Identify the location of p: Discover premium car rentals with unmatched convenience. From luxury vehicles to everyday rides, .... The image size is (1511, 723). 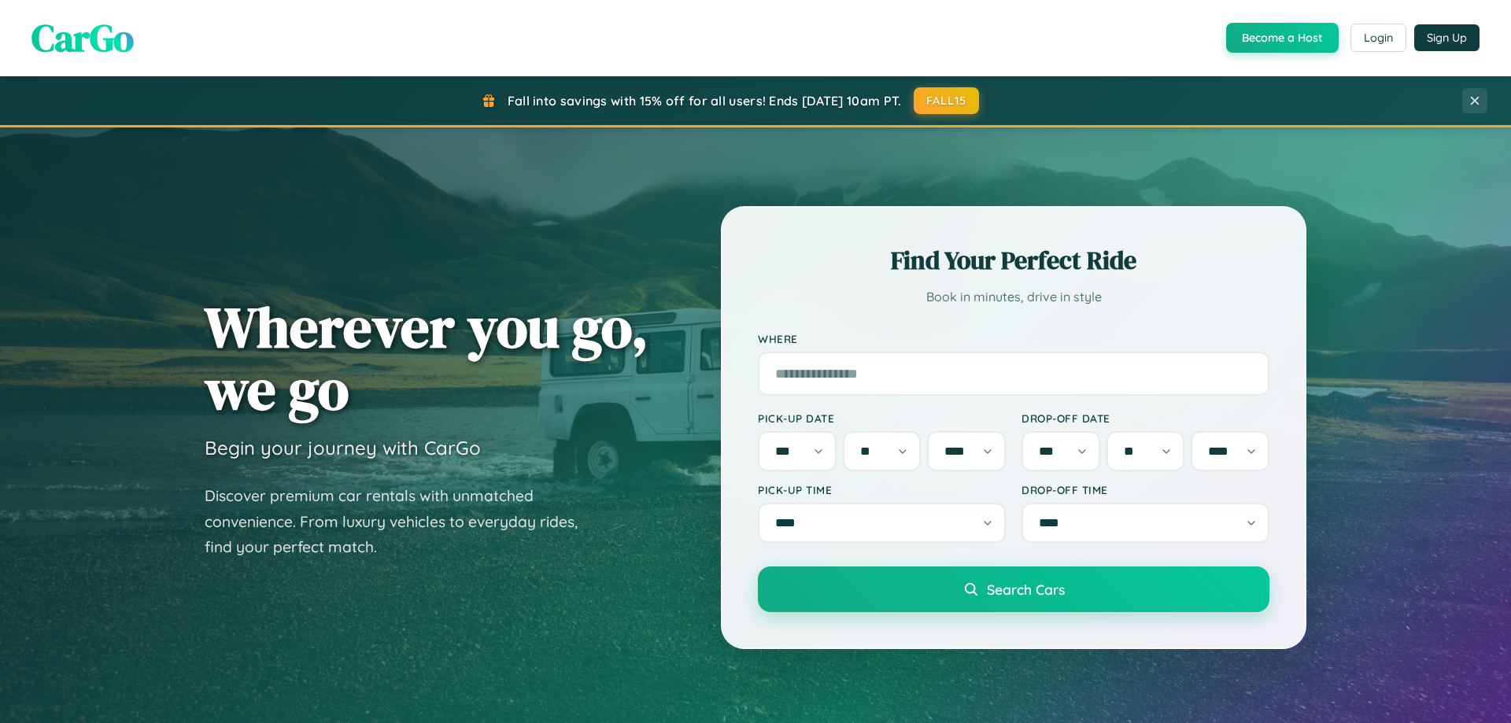
(401, 522).